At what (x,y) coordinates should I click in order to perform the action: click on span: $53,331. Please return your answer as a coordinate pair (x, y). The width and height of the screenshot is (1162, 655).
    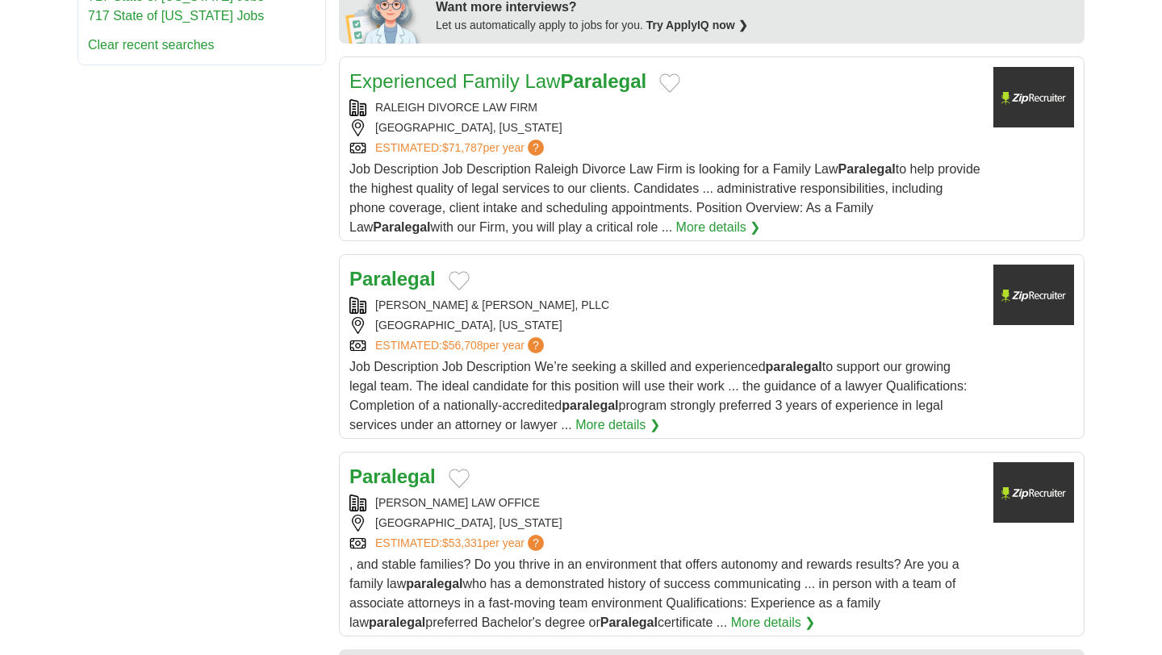
    Looking at the image, I should click on (462, 543).